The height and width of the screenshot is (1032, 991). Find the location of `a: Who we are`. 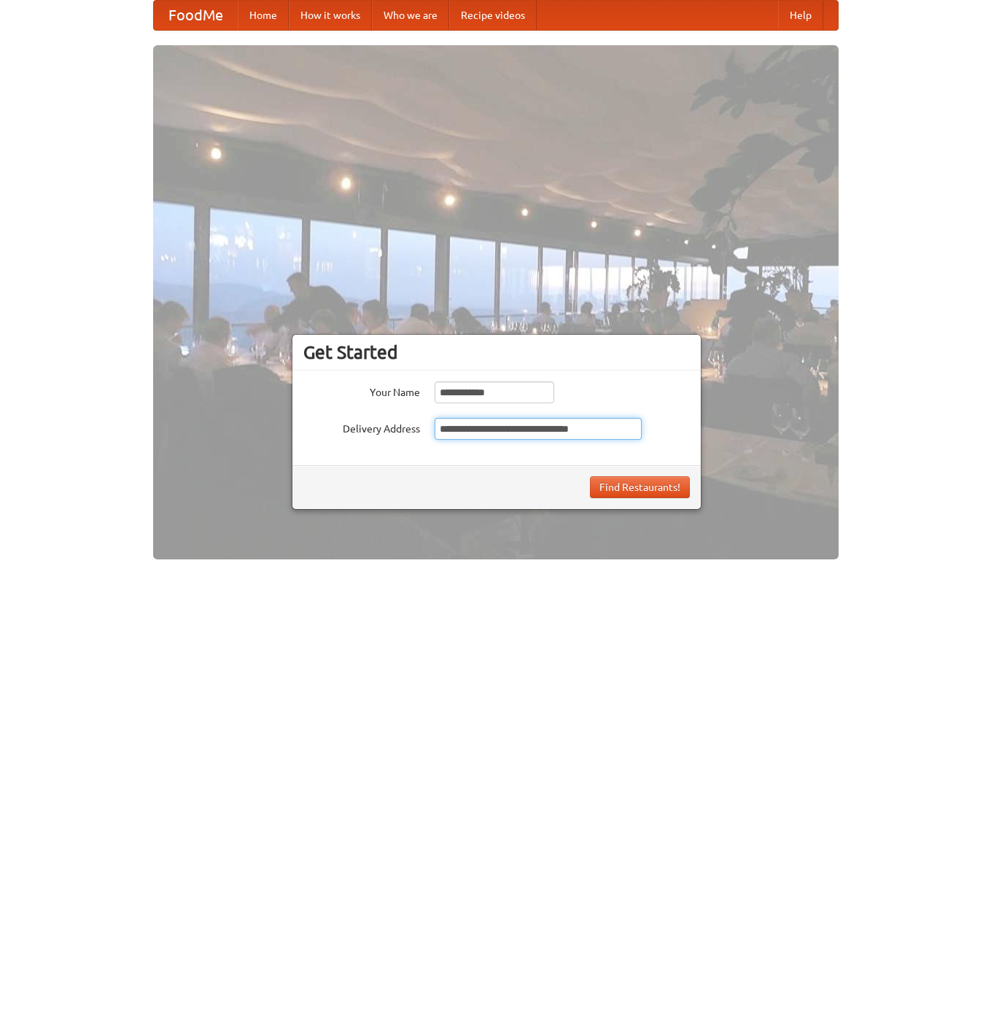

a: Who we are is located at coordinates (411, 15).